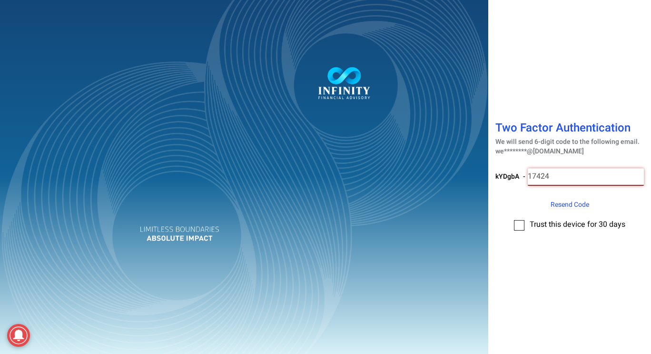 This screenshot has height=354, width=651. Describe the element at coordinates (570, 129) in the screenshot. I see `h1: Two Factor Authentication` at that location.